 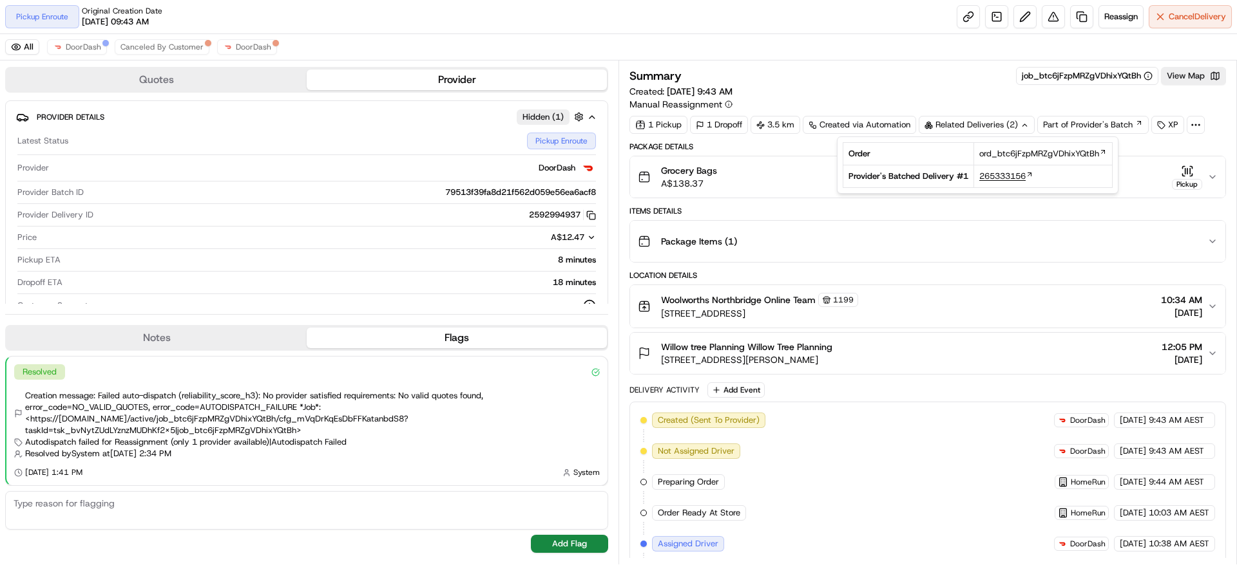 I want to click on span: Provider Batch ID, so click(x=50, y=193).